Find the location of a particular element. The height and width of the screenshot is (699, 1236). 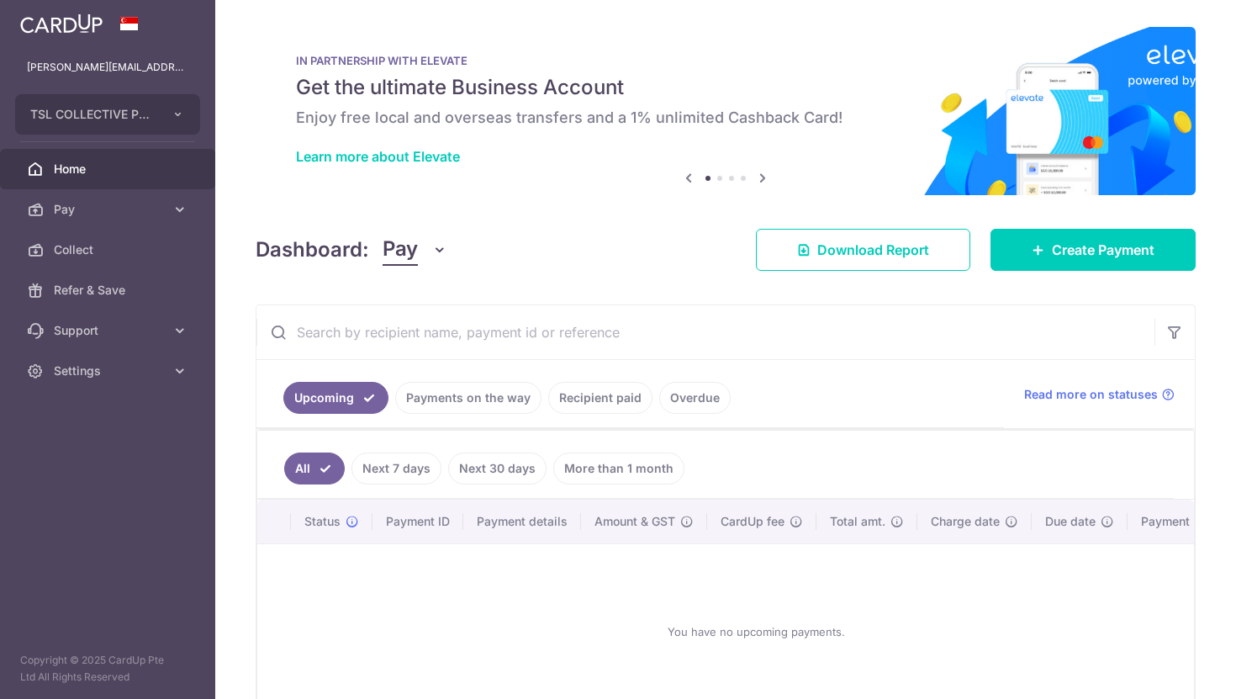

a: Download Report is located at coordinates (863, 250).